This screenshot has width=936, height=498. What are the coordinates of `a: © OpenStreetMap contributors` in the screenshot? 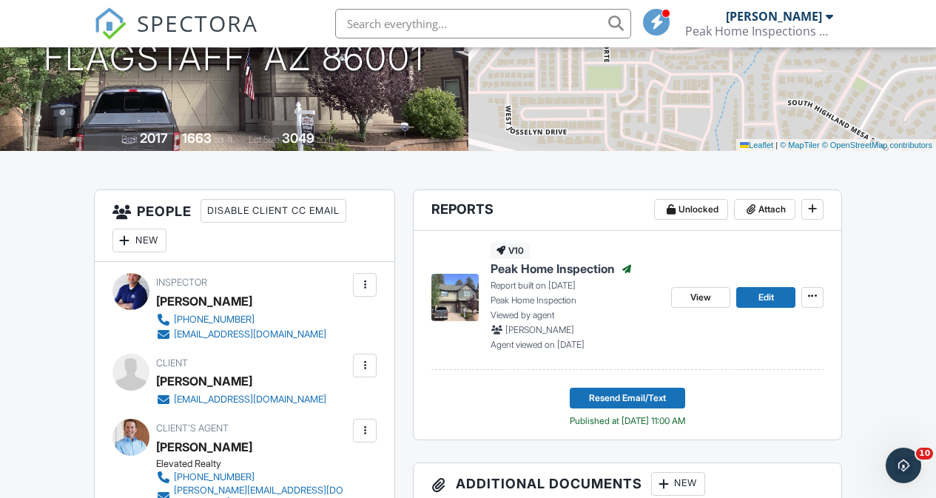 It's located at (877, 145).